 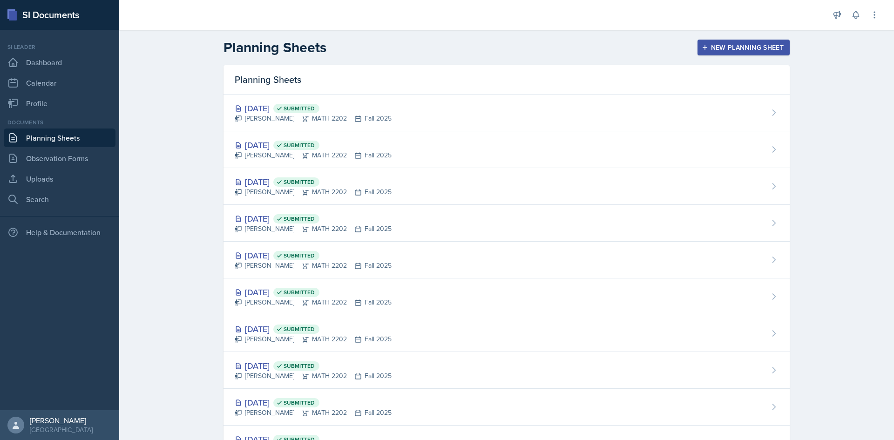 What do you see at coordinates (60, 138) in the screenshot?
I see `a: Planning Sheets` at bounding box center [60, 138].